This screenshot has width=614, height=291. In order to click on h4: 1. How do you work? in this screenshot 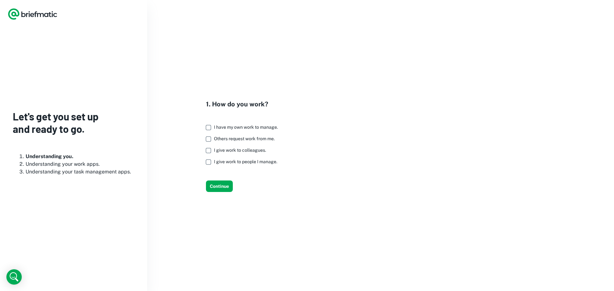, I will do `click(244, 104)`.